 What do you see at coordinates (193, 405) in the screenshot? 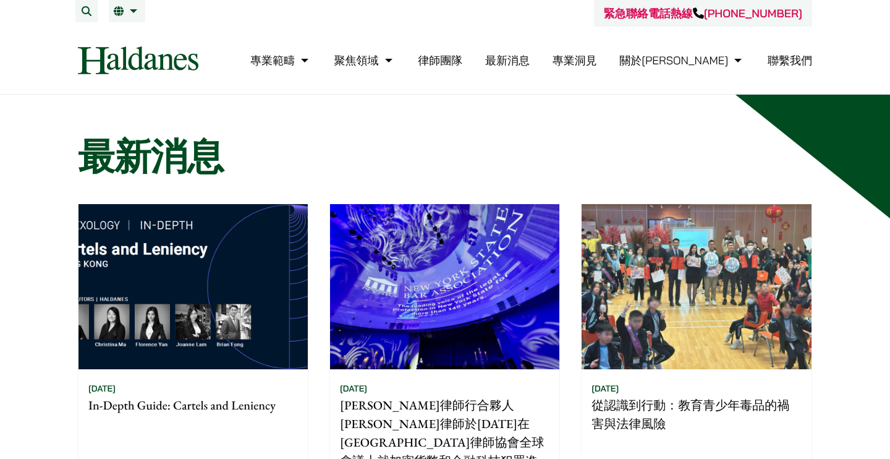
I see `p: In-Depth Guide: Cartels and Leniency` at bounding box center [193, 405].